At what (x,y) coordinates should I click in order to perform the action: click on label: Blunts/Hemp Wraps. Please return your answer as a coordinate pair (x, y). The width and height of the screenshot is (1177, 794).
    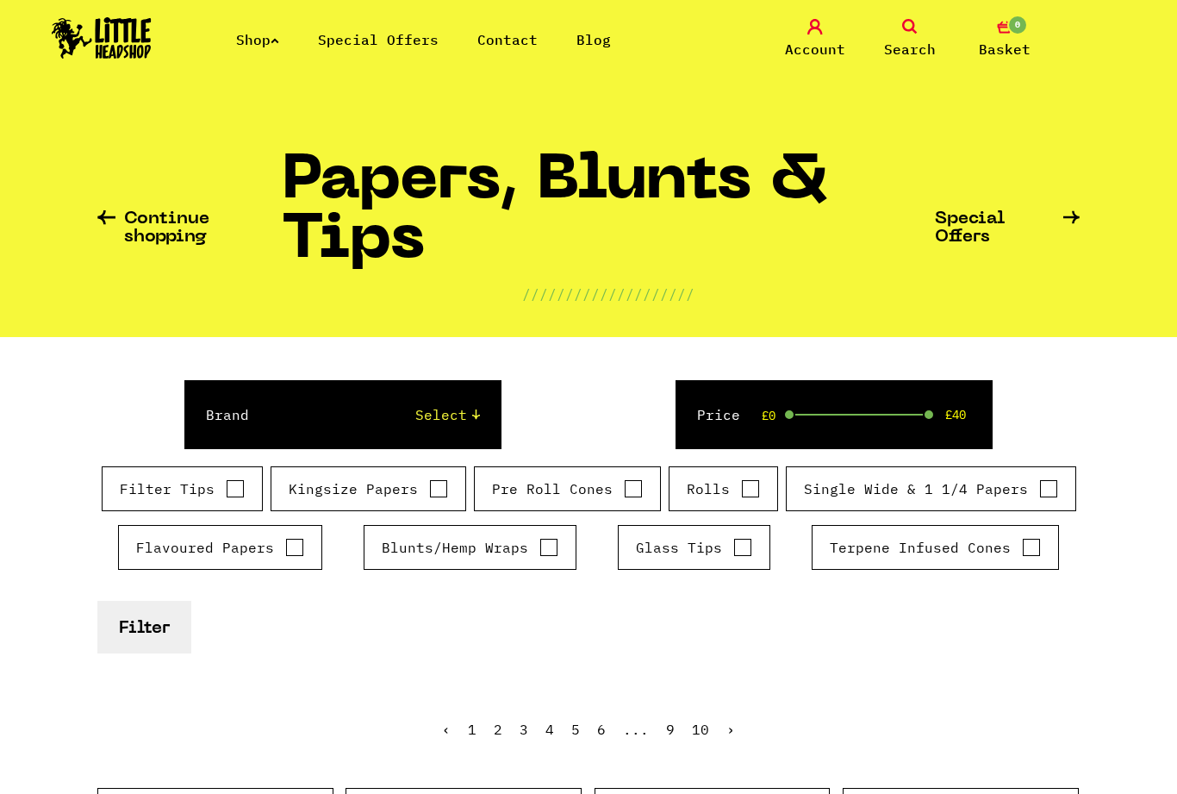
    Looking at the image, I should click on (470, 547).